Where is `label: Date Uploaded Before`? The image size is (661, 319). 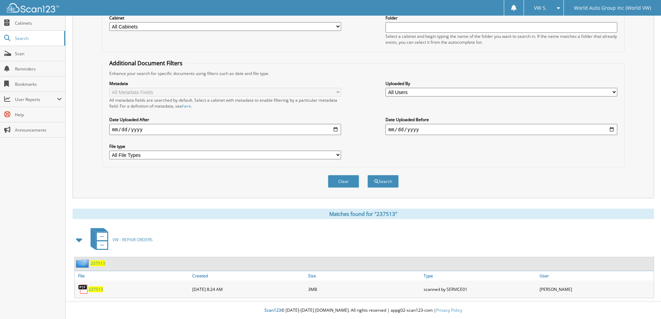 label: Date Uploaded Before is located at coordinates (502, 119).